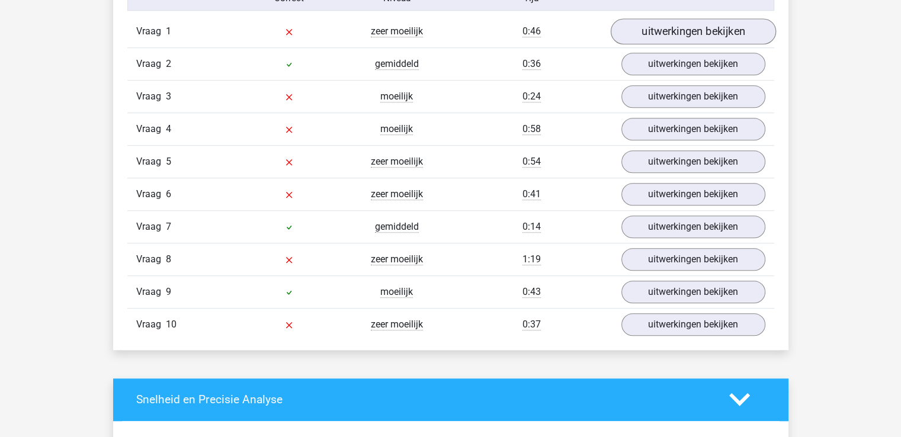  I want to click on span: 1, so click(168, 31).